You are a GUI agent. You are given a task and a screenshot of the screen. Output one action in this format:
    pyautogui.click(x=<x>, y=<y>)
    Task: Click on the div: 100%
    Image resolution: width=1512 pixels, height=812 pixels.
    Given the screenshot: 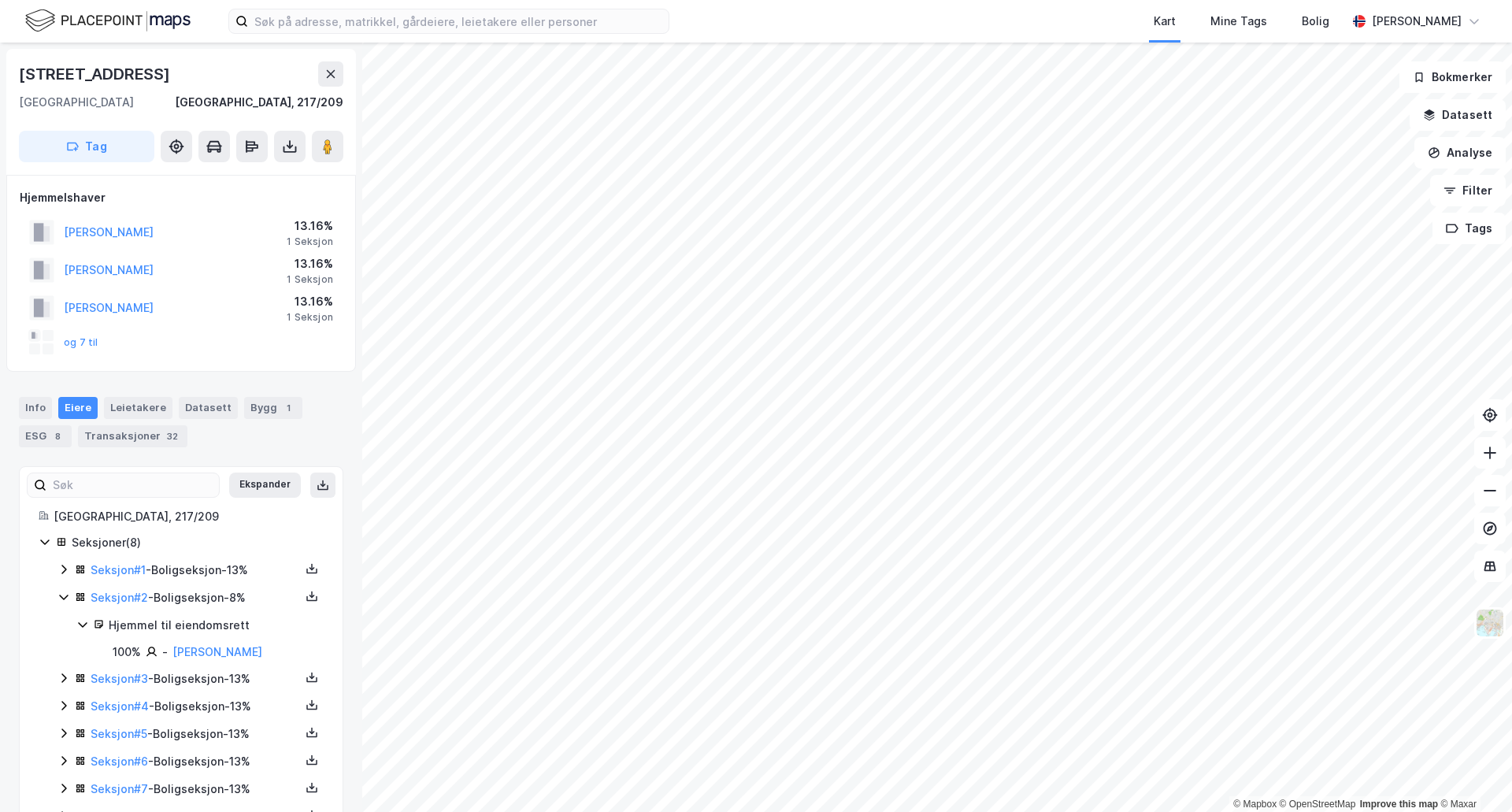 What is the action you would take?
    pyautogui.click(x=126, y=652)
    